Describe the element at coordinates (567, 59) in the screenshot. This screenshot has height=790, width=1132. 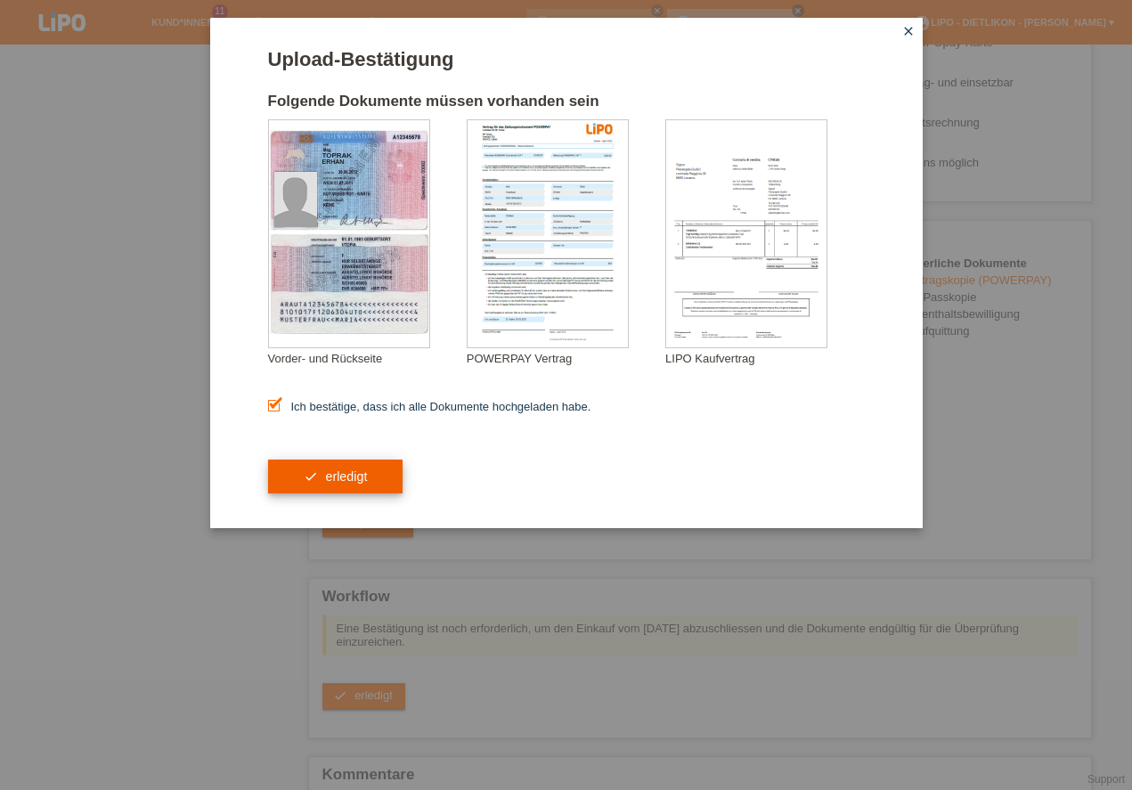
I see `h1: Upload-Bestätigung` at that location.